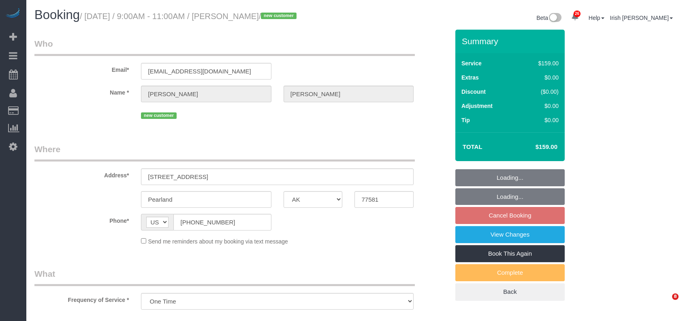 Image resolution: width=683 pixels, height=321 pixels. What do you see at coordinates (81, 219) in the screenshot?
I see `label: Phone*` at bounding box center [81, 219].